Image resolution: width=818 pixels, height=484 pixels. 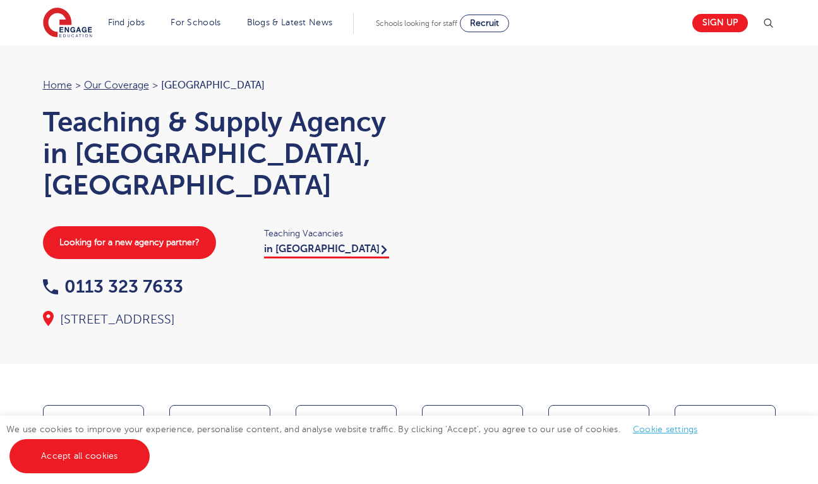 What do you see at coordinates (220, 85) in the screenshot?
I see `nav: breadcrumb` at bounding box center [220, 85].